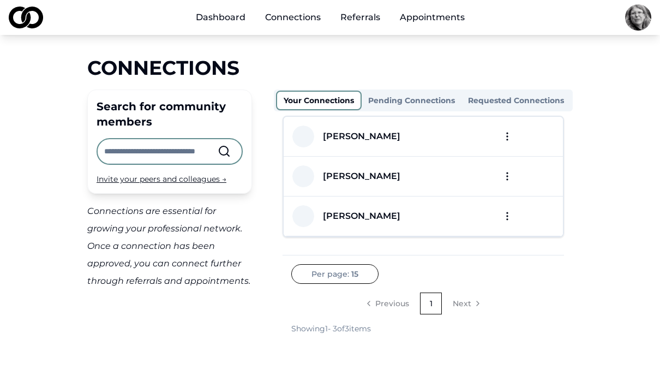 Image resolution: width=660 pixels, height=369 pixels. What do you see at coordinates (360, 17) in the screenshot?
I see `a: Referrals` at bounding box center [360, 17].